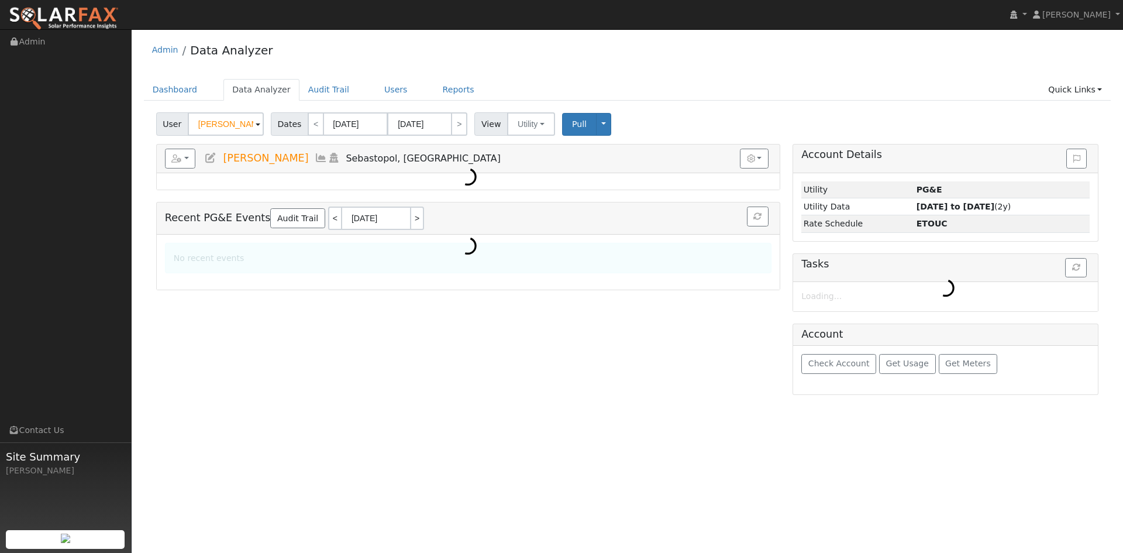  Describe the element at coordinates (175, 90) in the screenshot. I see `a: Dashboard` at that location.